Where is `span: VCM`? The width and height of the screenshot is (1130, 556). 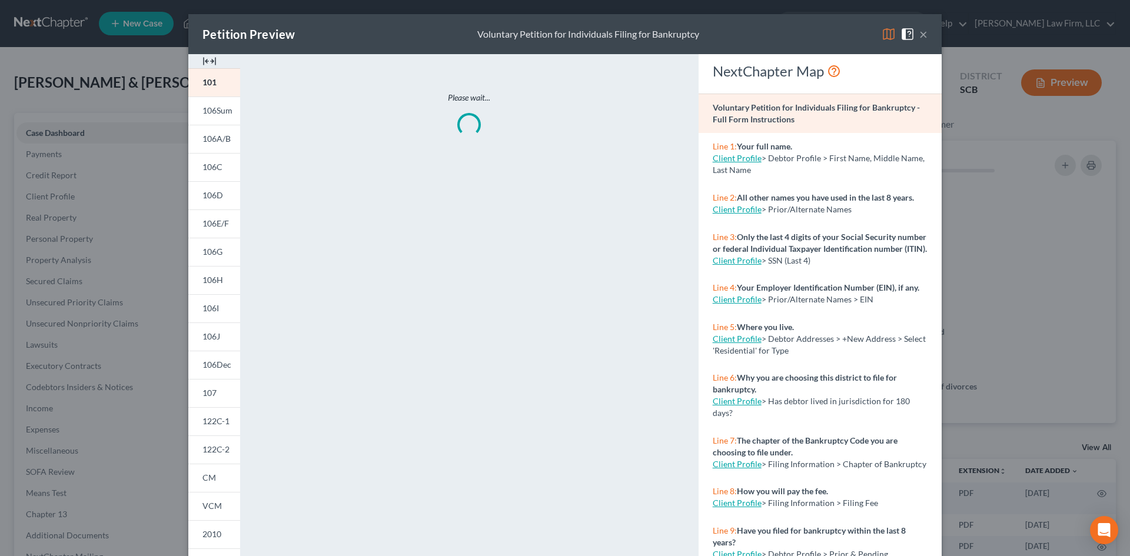
span: VCM is located at coordinates (212, 505).